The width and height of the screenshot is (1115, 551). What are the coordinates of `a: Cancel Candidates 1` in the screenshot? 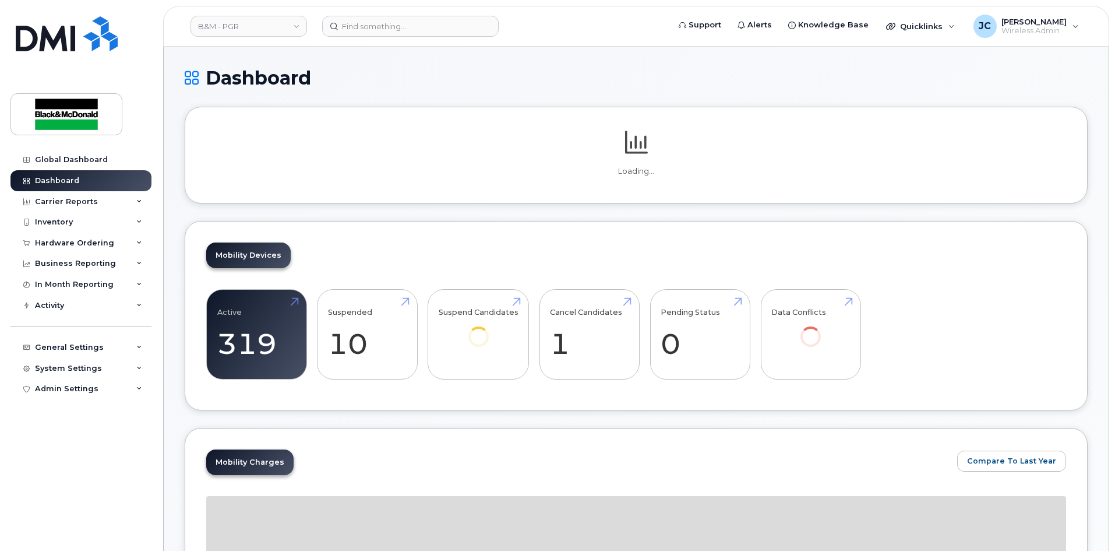 It's located at (589, 334).